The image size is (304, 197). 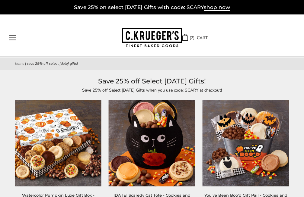 What do you see at coordinates (195, 38) in the screenshot?
I see `a: (2) CART` at bounding box center [195, 38].